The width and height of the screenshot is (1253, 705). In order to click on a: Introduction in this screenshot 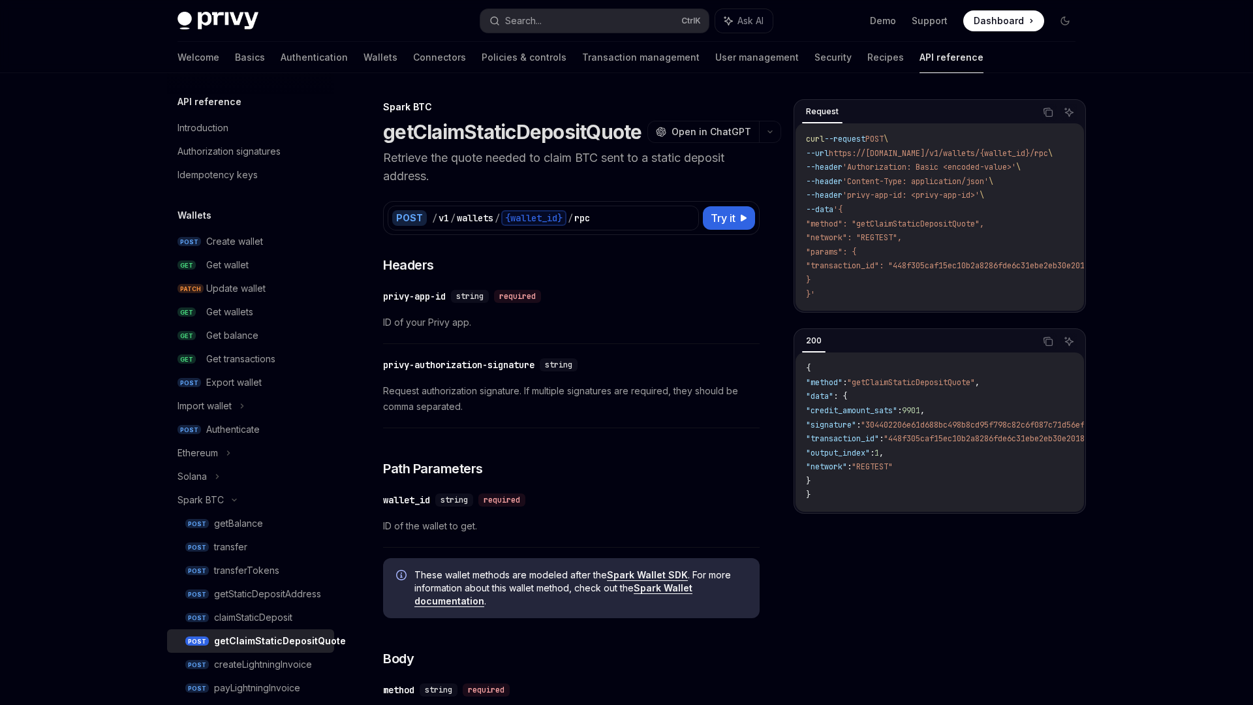, I will do `click(251, 128)`.